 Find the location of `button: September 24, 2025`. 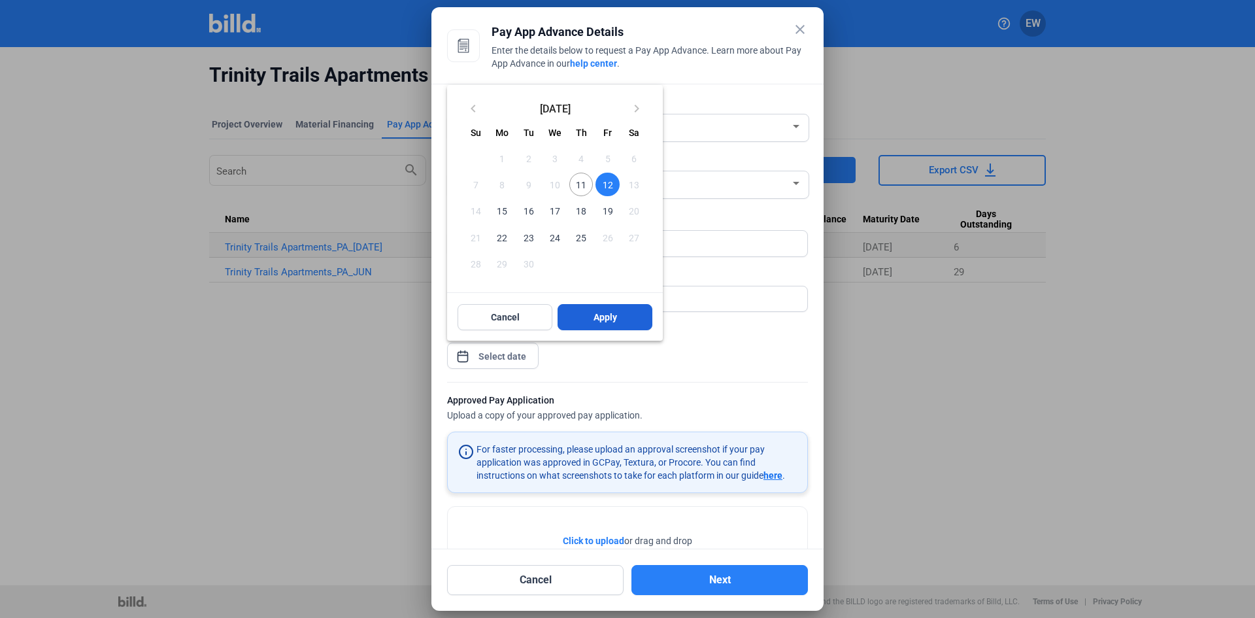

button: September 24, 2025 is located at coordinates (555, 237).